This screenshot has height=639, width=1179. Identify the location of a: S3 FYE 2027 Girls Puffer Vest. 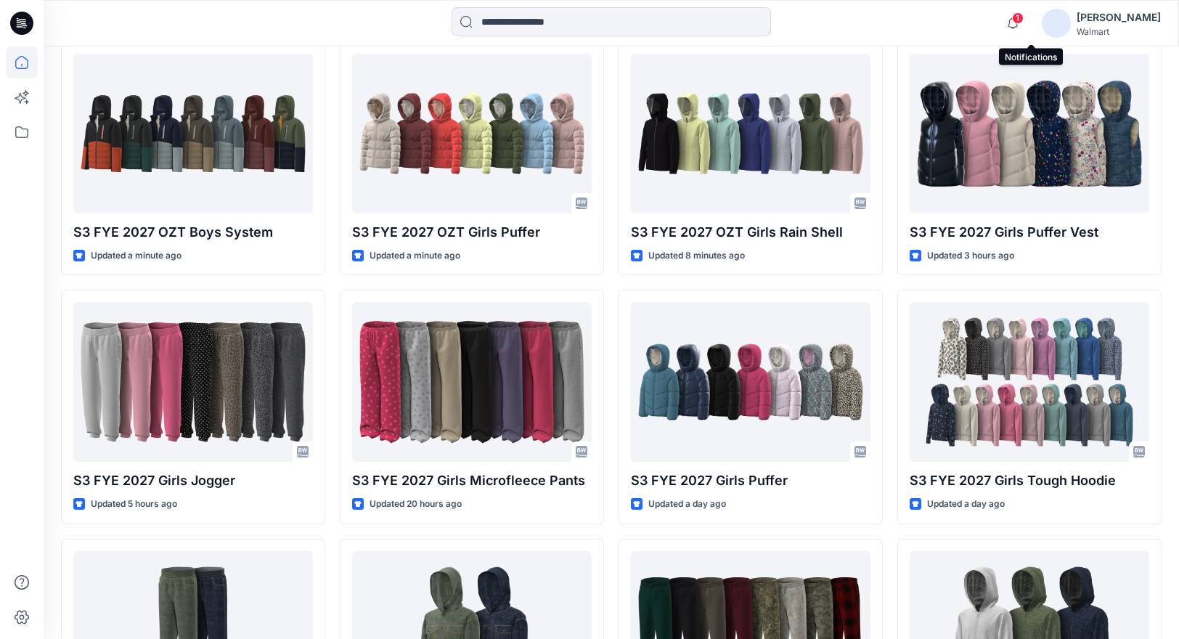
(1030, 134).